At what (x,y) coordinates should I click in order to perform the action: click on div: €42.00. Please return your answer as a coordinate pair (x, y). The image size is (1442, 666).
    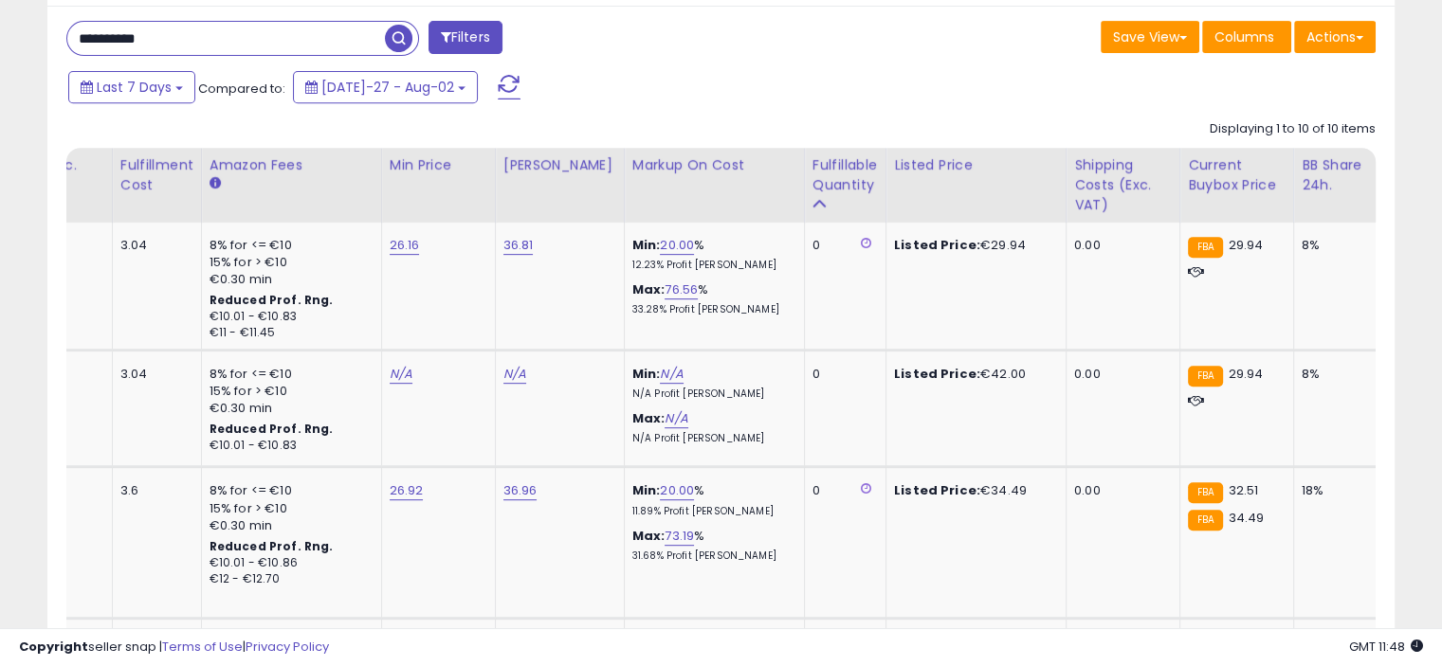
    Looking at the image, I should click on (973, 374).